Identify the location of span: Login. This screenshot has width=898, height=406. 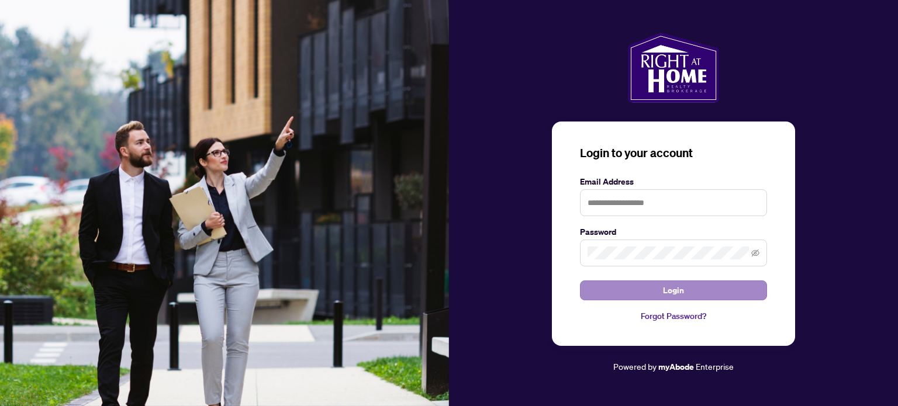
(674, 291).